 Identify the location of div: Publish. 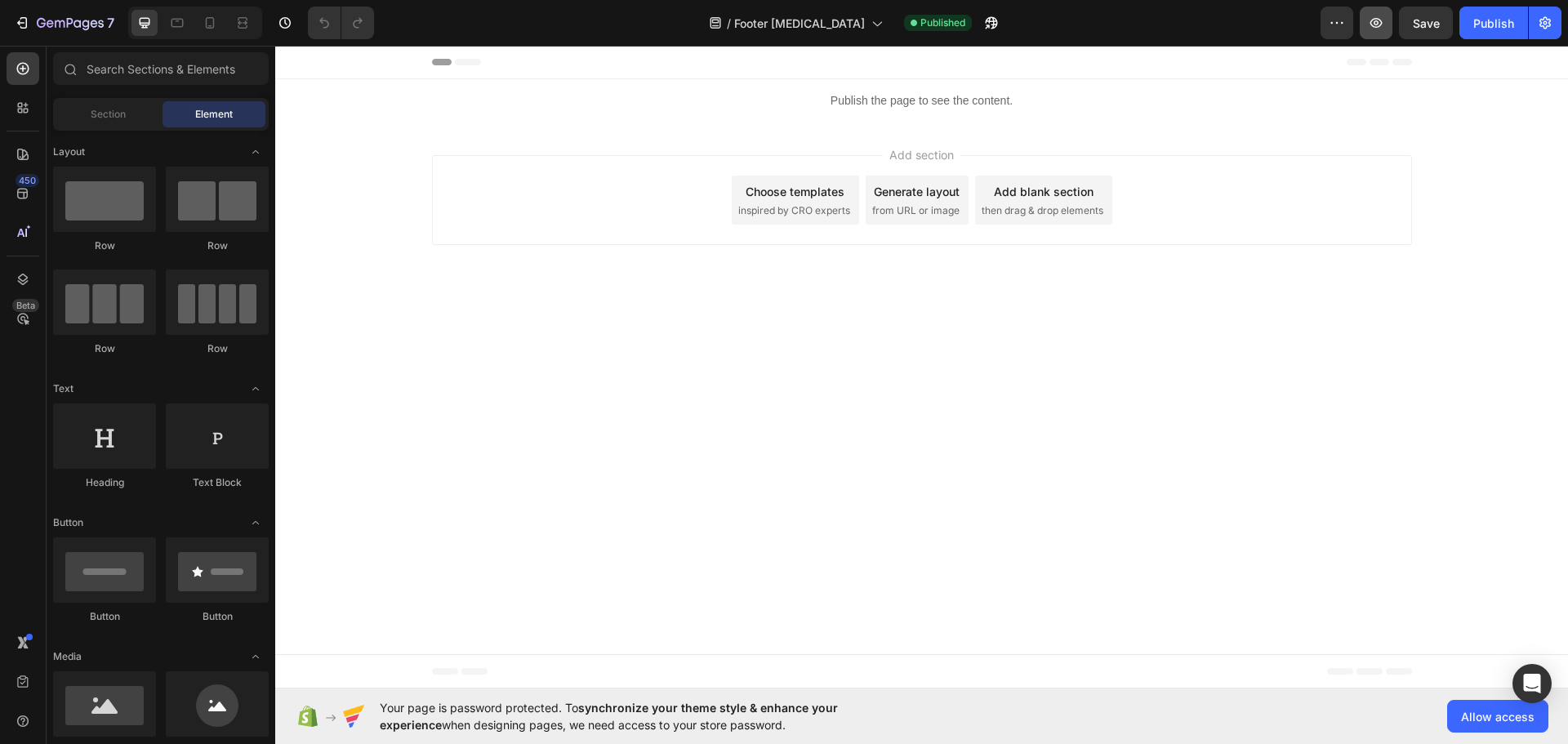
(1493, 23).